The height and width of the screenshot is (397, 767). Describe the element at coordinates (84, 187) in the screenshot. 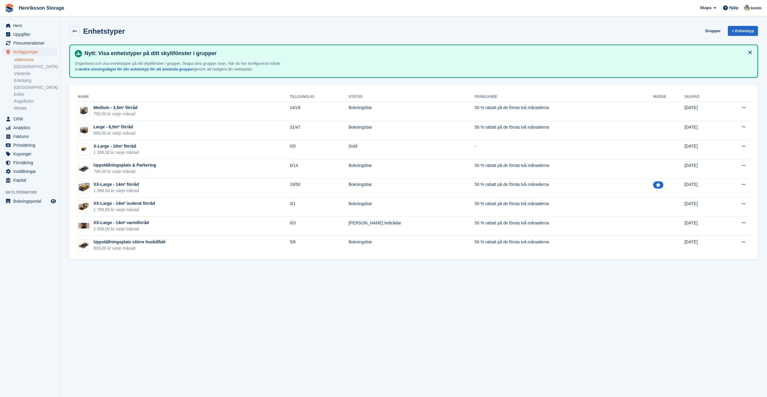

I see `img: _prc-large_final%20(2).png` at that location.